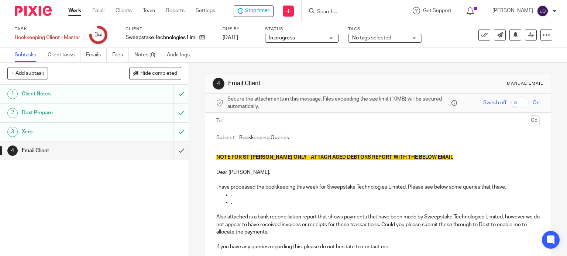  What do you see at coordinates (378, 225) in the screenshot?
I see `p: Also attached is a bank reconciliation report that shows payments that have been made by Sweepsta...` at bounding box center [378, 225].